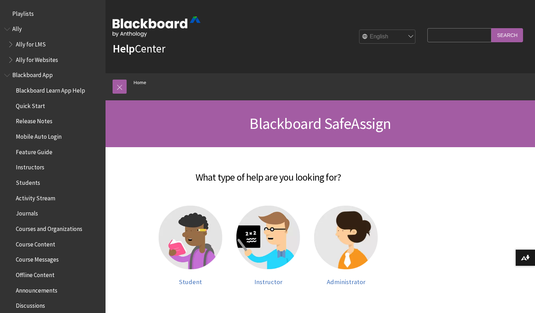 The width and height of the screenshot is (535, 313). I want to click on span: Feature Guide, so click(34, 150).